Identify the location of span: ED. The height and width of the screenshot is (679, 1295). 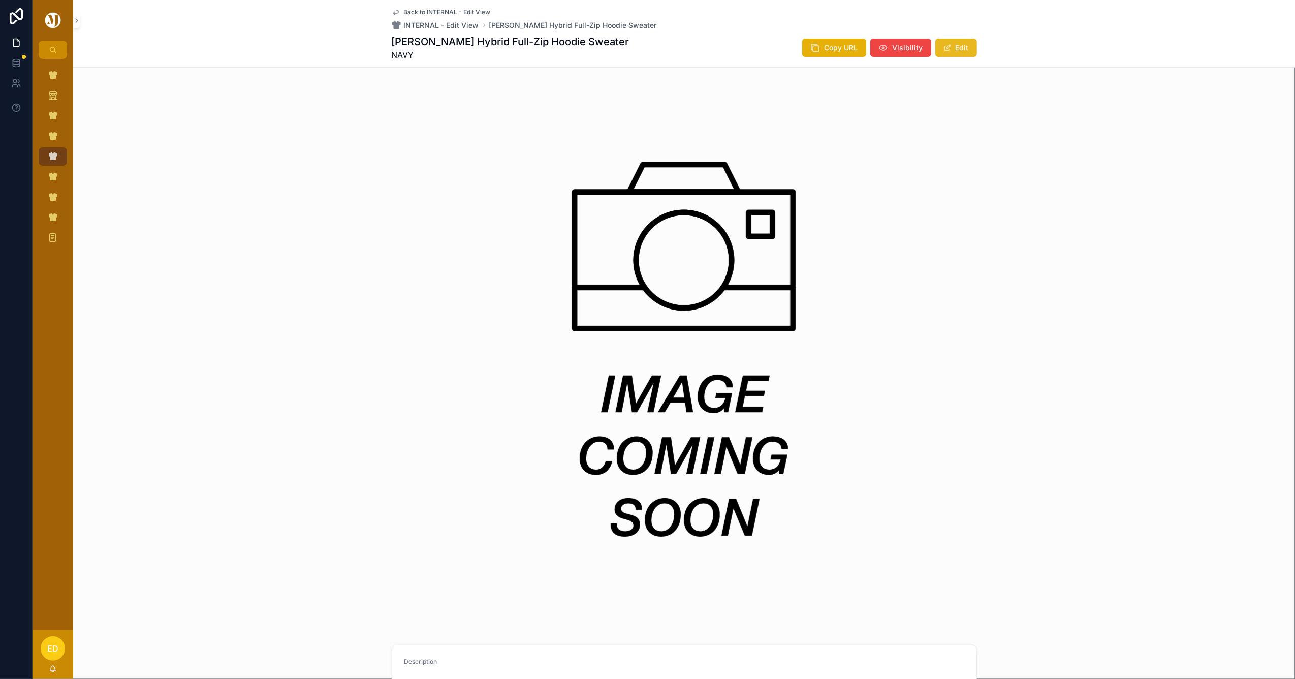
(53, 648).